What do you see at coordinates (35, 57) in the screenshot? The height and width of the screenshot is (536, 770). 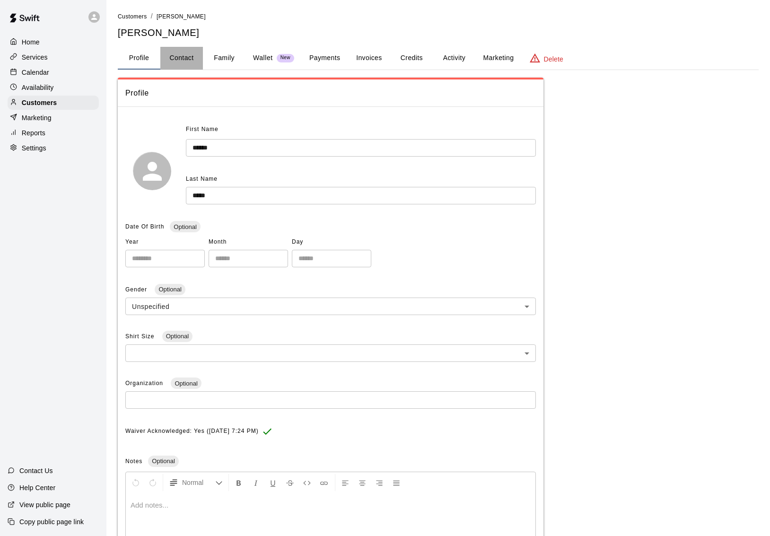 I see `p: Services` at bounding box center [35, 57].